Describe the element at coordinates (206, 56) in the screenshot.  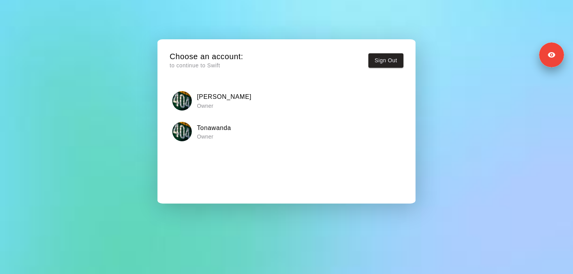
I see `h5: Choose an account:` at that location.